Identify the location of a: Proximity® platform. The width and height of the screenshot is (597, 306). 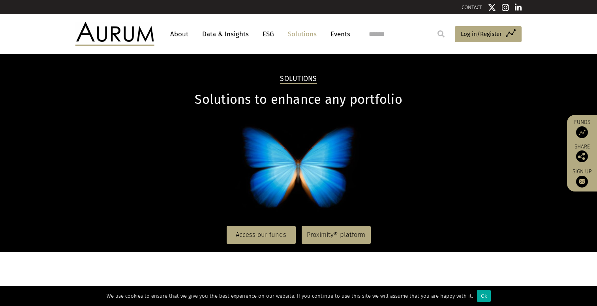
(336, 235).